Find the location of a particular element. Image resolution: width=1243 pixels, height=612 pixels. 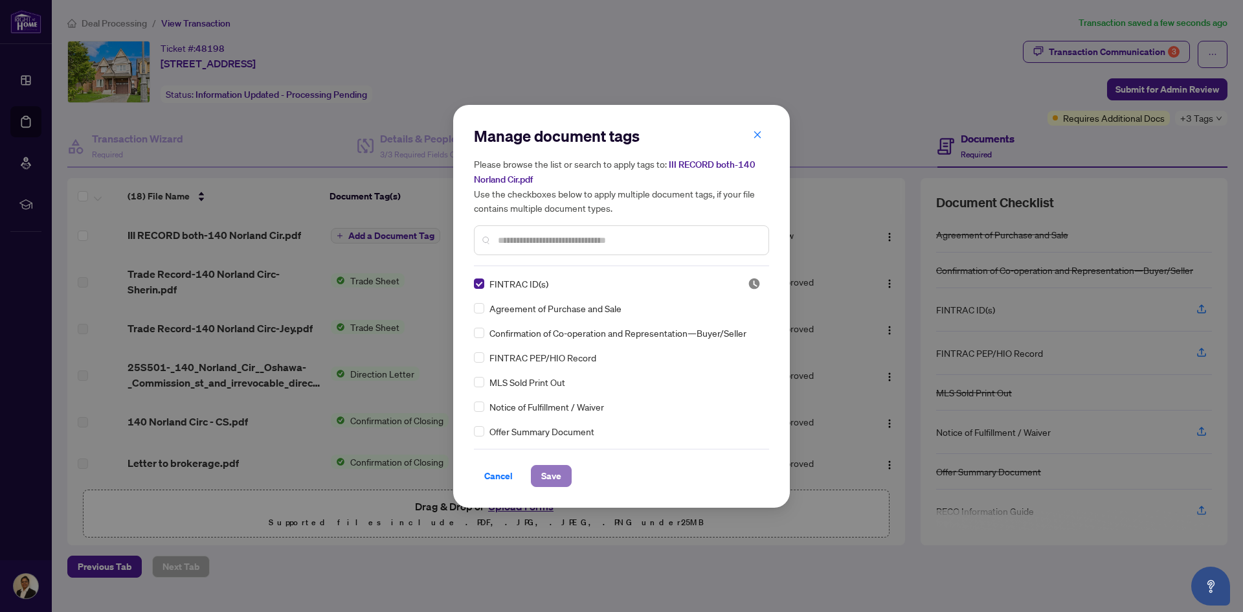

h2: Manage document tags is located at coordinates (621, 136).